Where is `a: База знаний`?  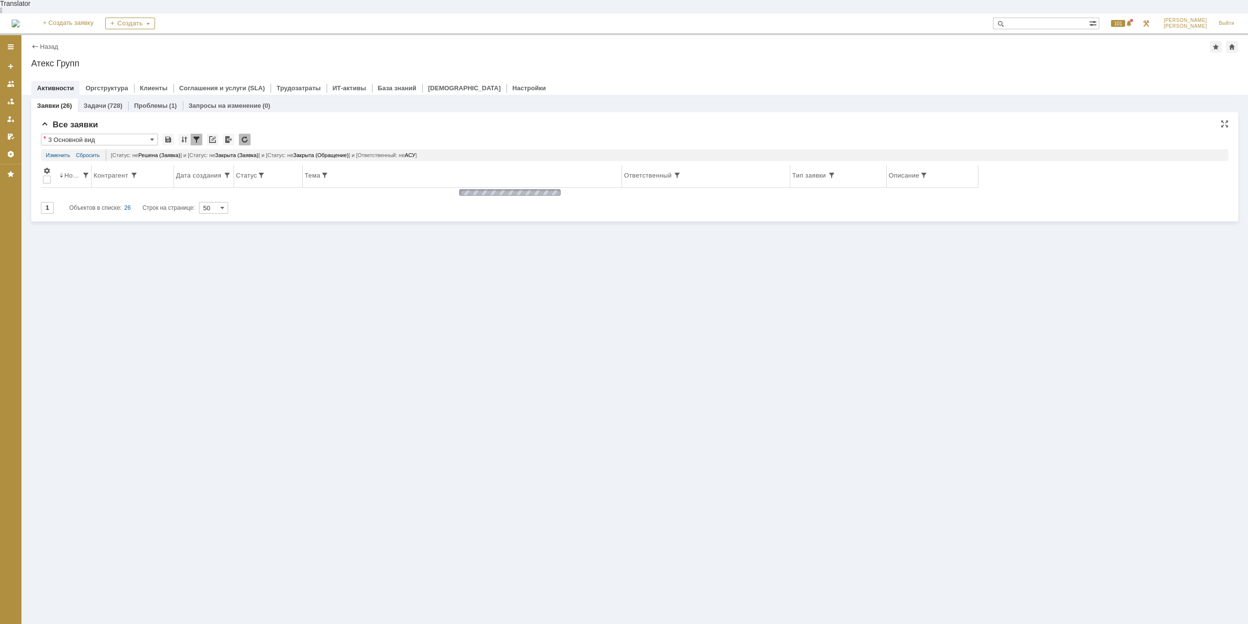 a: База знаний is located at coordinates (397, 88).